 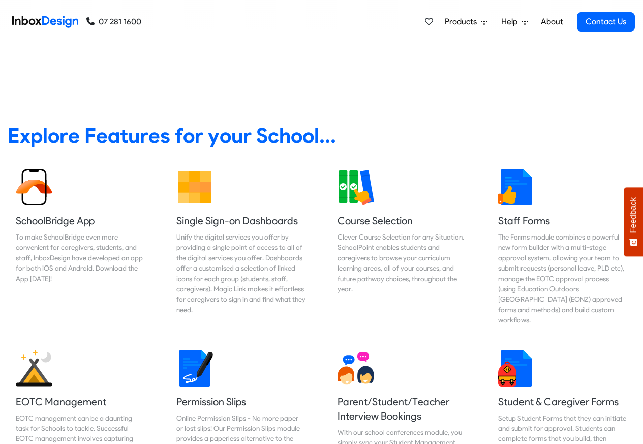 I want to click on span: Products, so click(x=463, y=22).